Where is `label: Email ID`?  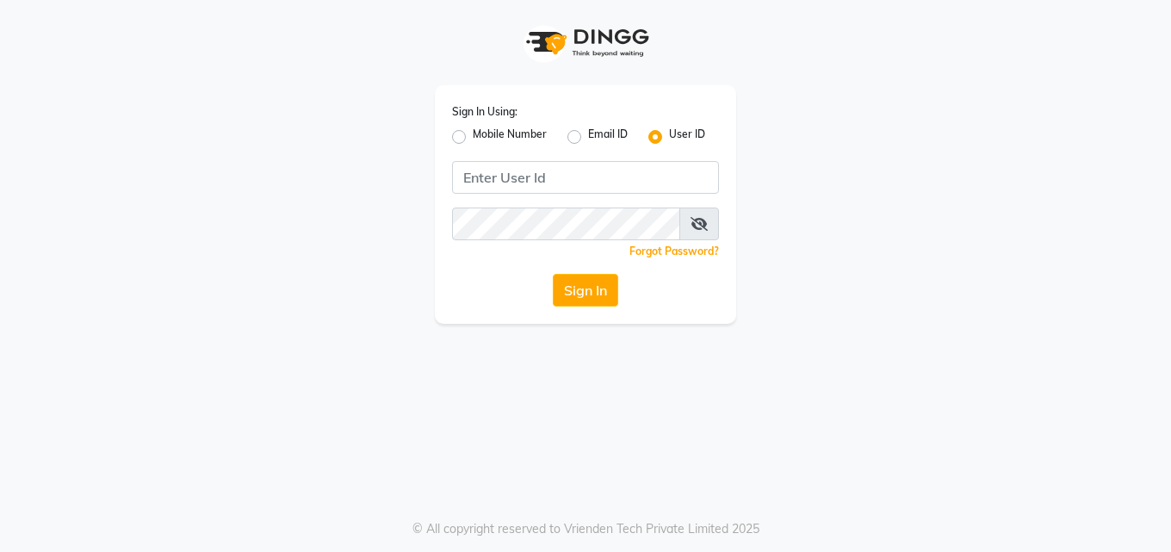 label: Email ID is located at coordinates (608, 137).